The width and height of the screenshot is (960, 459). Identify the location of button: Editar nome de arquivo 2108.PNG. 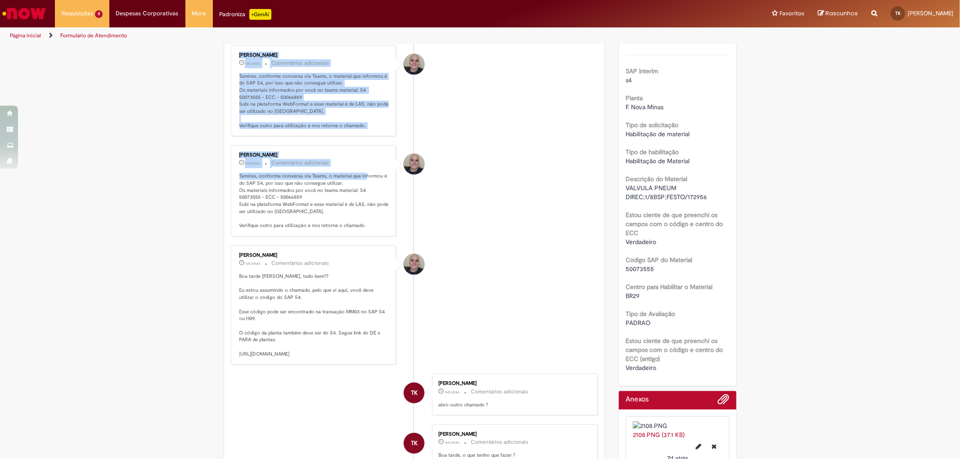
(699, 447).